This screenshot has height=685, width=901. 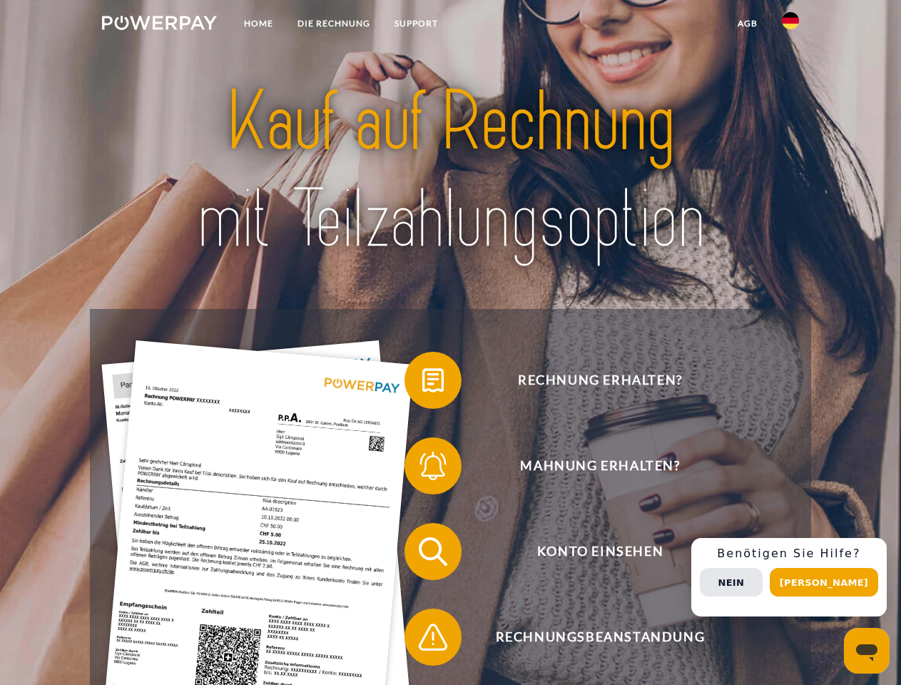 What do you see at coordinates (433, 380) in the screenshot?
I see `img: qb_bill.svg` at bounding box center [433, 380].